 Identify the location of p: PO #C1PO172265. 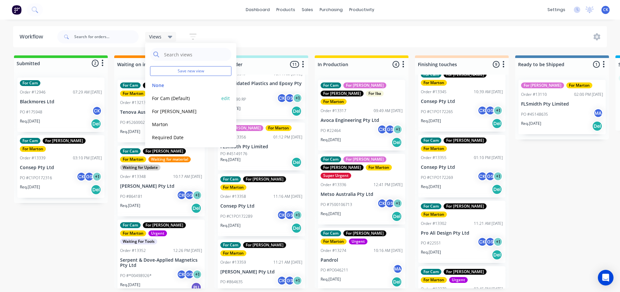
(437, 112).